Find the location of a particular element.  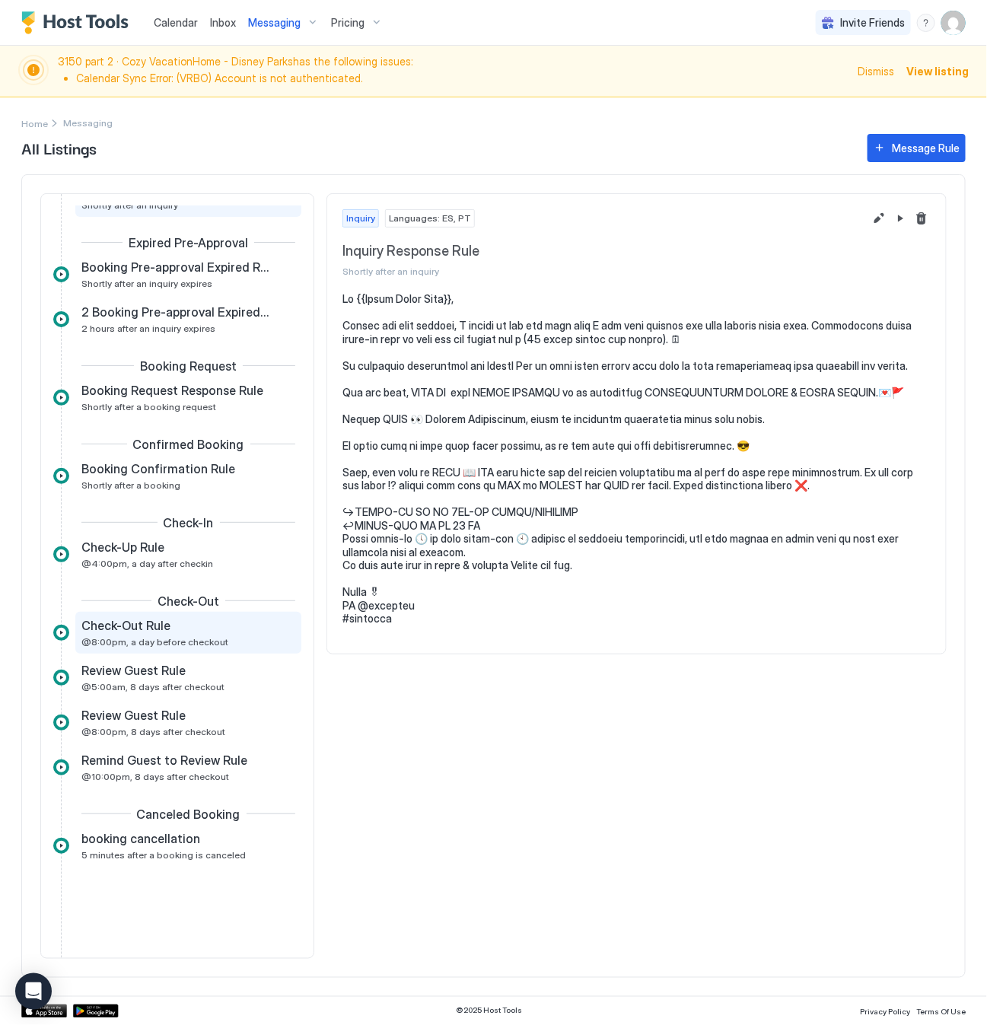

span: Shortly after an inquiry expires is located at coordinates (147, 283).